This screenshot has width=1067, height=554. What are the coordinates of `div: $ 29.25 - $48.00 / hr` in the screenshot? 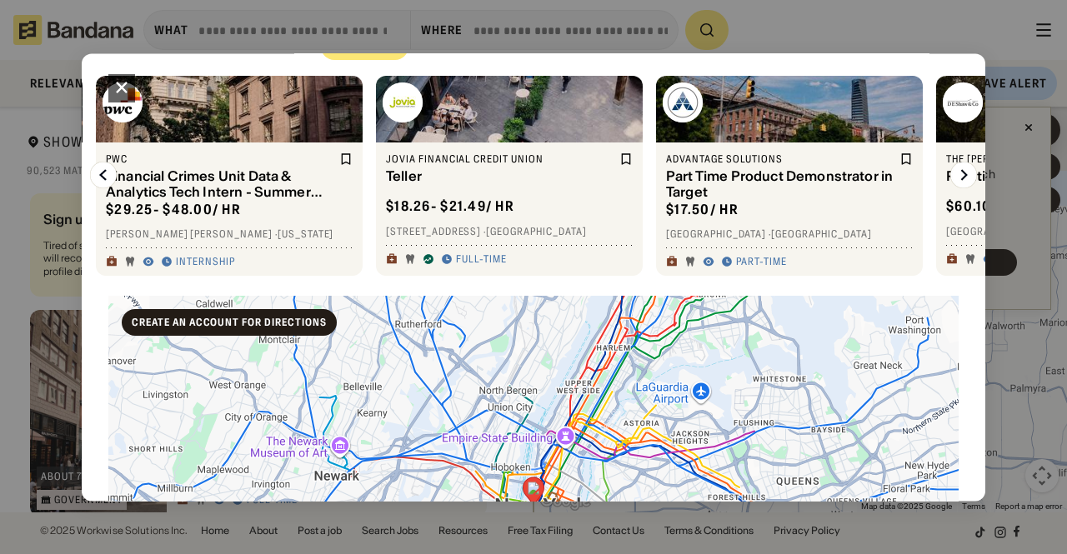 It's located at (173, 209).